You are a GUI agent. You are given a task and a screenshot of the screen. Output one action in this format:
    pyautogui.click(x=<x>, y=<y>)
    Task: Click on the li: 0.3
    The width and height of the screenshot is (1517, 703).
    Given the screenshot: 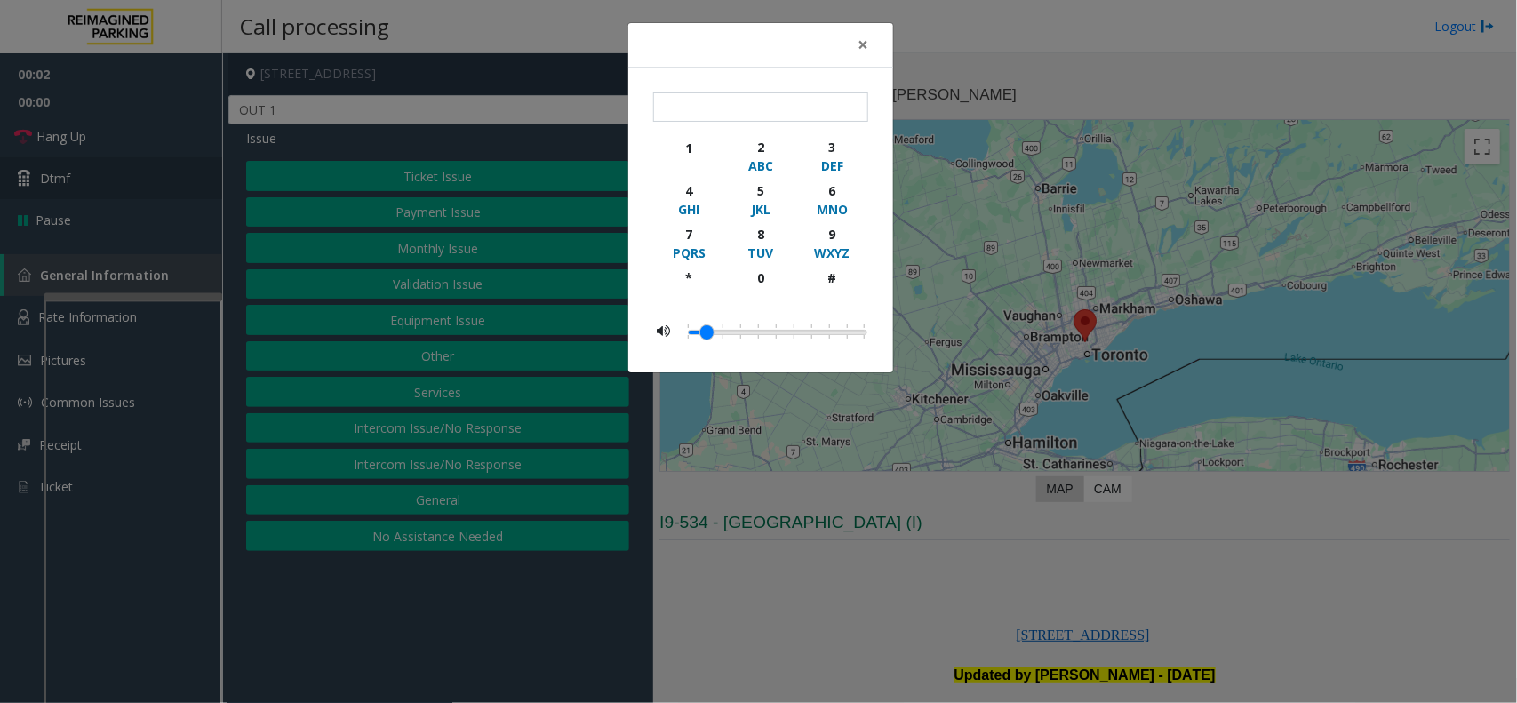 What is the action you would take?
    pyautogui.click(x=795, y=332)
    